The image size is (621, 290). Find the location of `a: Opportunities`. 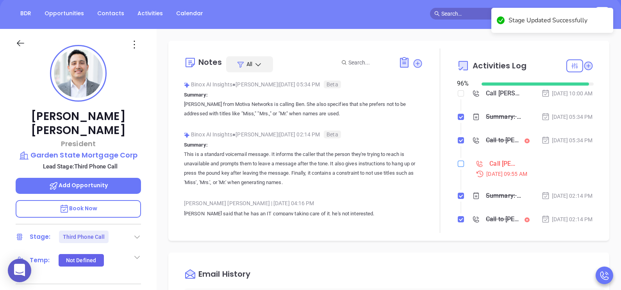

a: Opportunities is located at coordinates (64, 13).